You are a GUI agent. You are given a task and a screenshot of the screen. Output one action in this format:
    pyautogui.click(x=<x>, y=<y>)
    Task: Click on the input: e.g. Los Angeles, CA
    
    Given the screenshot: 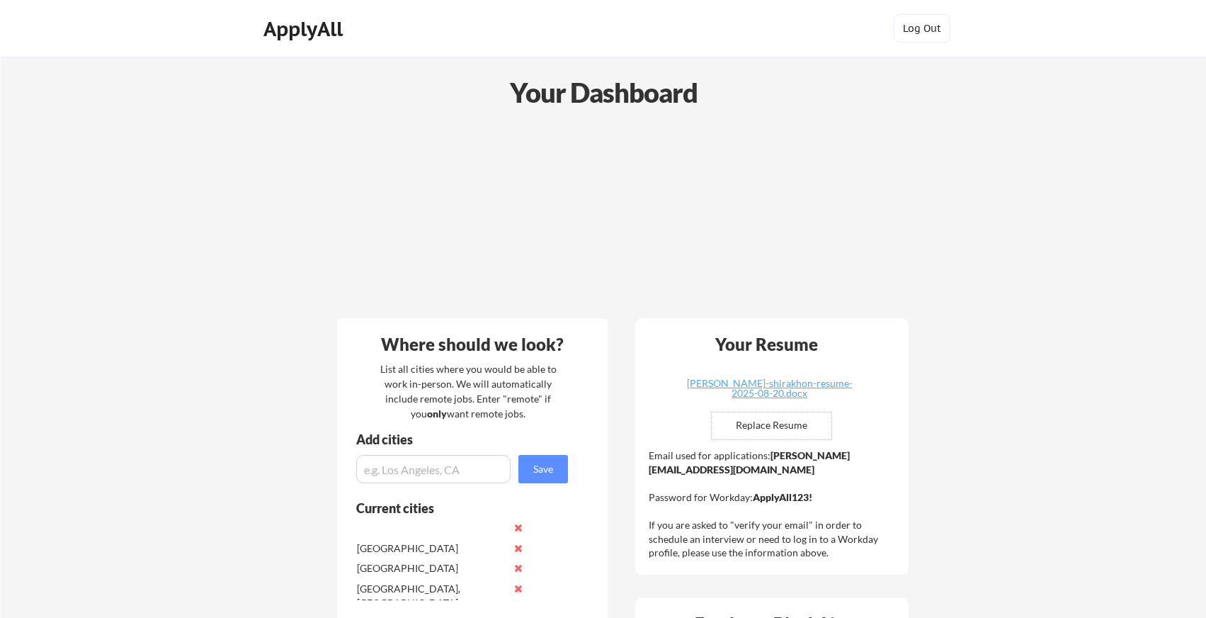 What is the action you would take?
    pyautogui.click(x=433, y=469)
    